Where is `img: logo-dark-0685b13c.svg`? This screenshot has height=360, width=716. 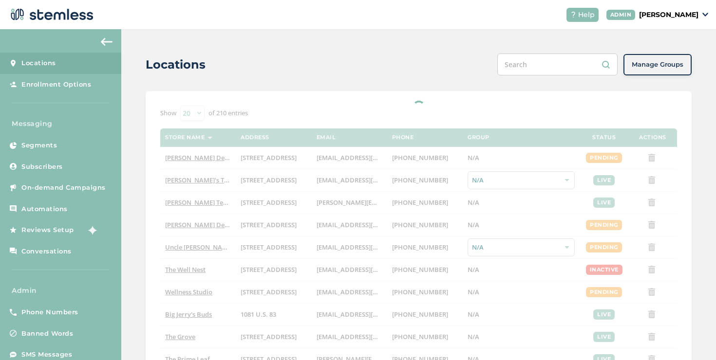 img: logo-dark-0685b13c.svg is located at coordinates (51, 15).